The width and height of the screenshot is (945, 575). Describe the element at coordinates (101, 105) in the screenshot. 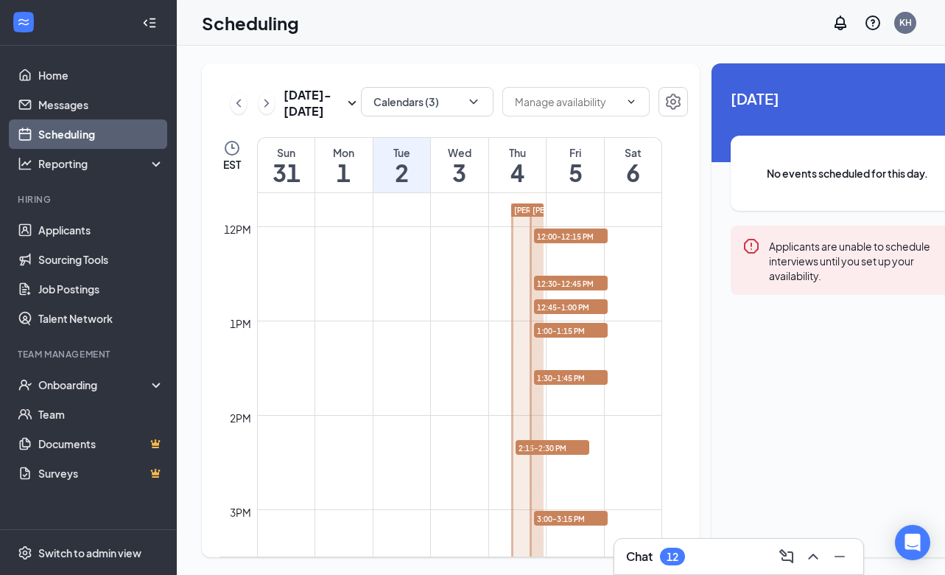

I see `a: Messages` at that location.